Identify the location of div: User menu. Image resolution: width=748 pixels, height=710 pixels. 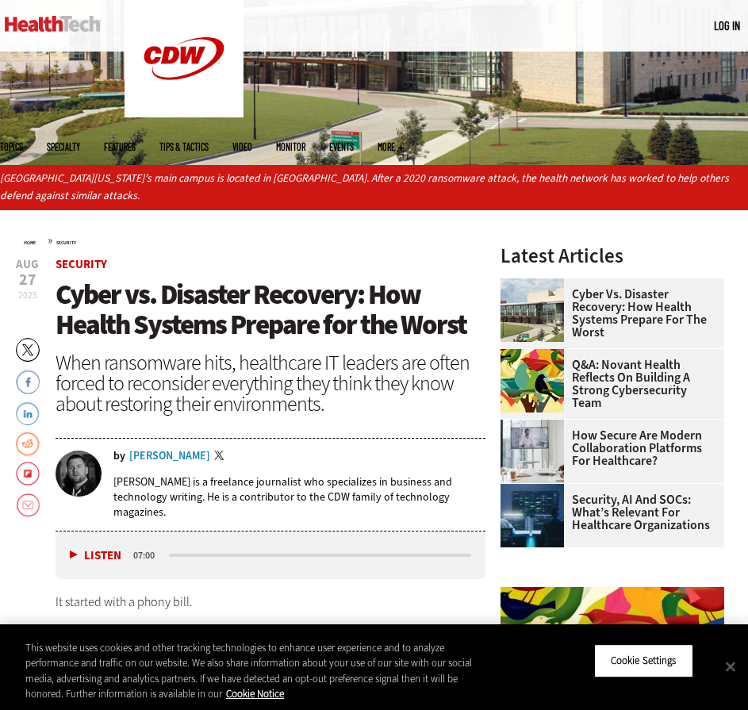
(727, 25).